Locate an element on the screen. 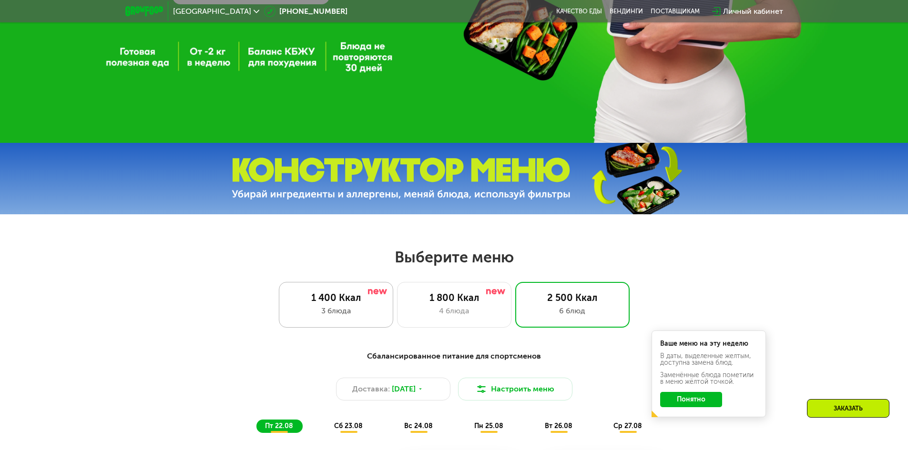 This screenshot has width=908, height=450. span: Доставка: is located at coordinates (371, 389).